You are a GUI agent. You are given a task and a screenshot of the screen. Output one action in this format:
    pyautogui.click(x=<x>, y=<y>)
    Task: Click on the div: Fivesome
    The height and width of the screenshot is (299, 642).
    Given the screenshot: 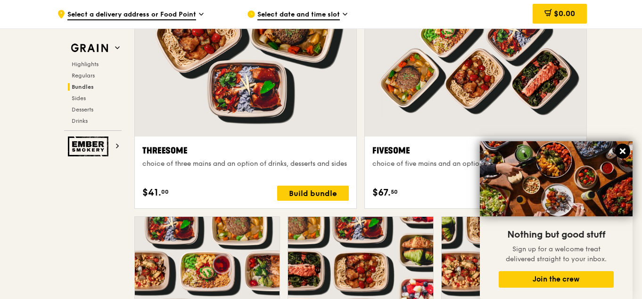 What is the action you would take?
    pyautogui.click(x=476, y=150)
    